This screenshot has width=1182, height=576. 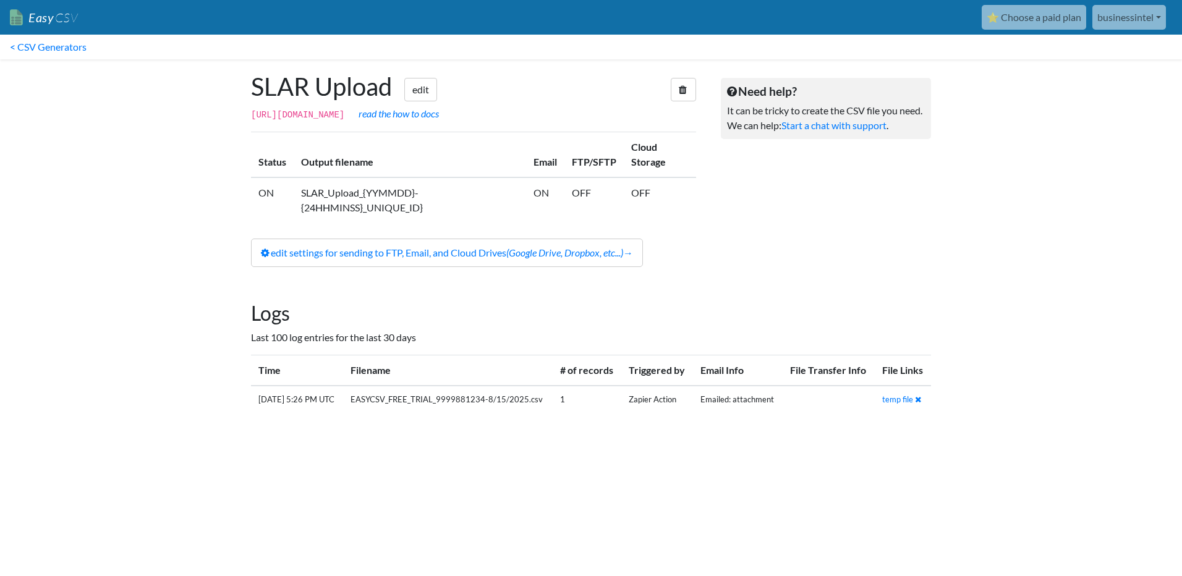 I want to click on th: Time, so click(x=297, y=371).